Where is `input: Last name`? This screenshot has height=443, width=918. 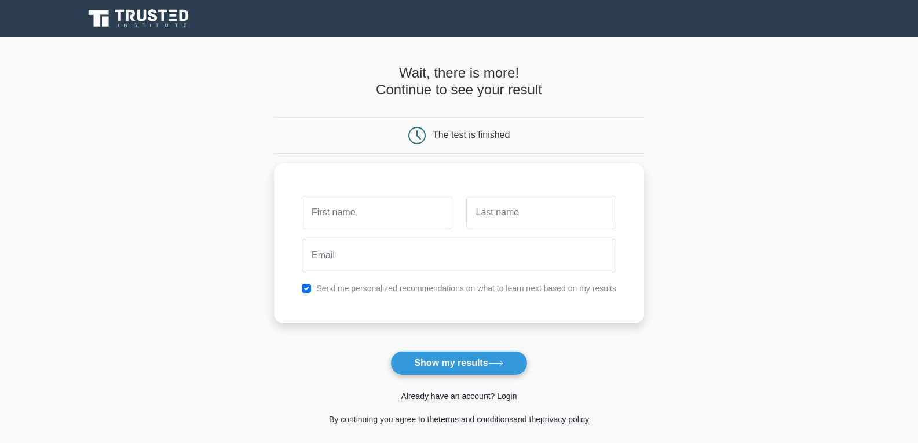
input: Last name is located at coordinates (541, 212).